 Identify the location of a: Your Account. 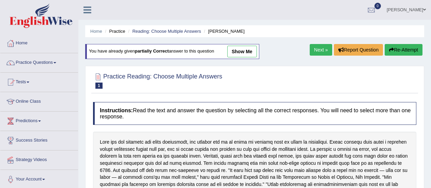
(39, 178).